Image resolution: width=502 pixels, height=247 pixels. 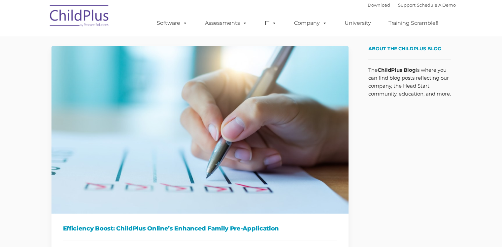 I want to click on a: Support, so click(x=407, y=5).